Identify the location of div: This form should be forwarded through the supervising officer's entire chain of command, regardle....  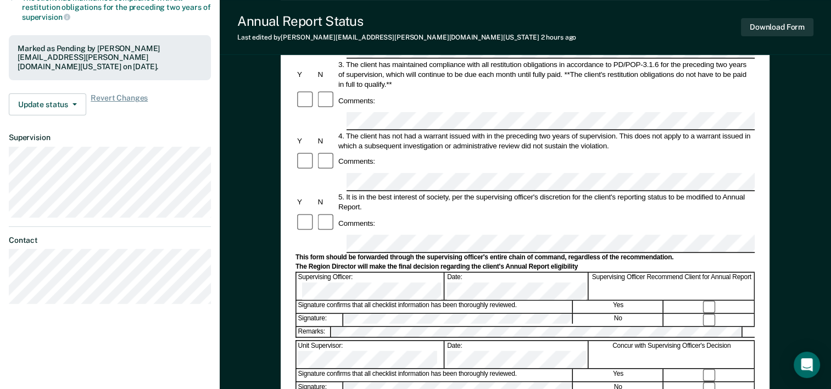
(525, 258).